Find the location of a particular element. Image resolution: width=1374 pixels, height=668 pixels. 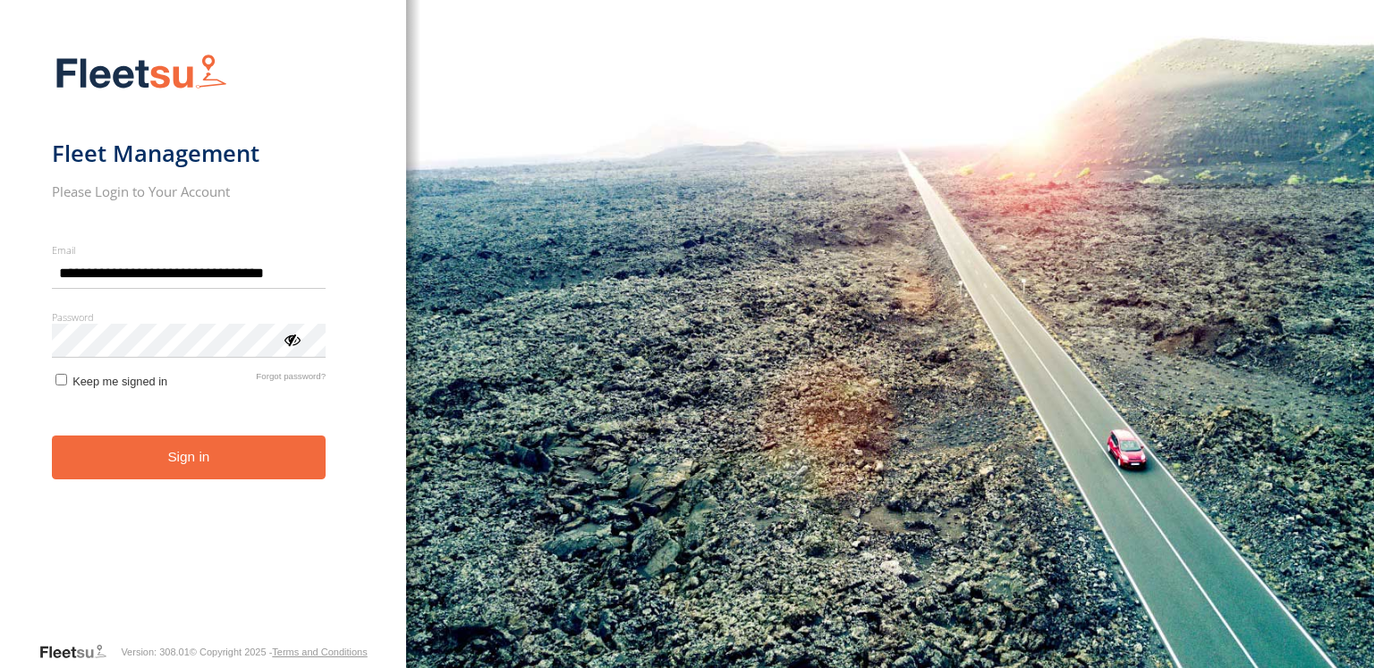

span: Keep me signed in is located at coordinates (120, 381).